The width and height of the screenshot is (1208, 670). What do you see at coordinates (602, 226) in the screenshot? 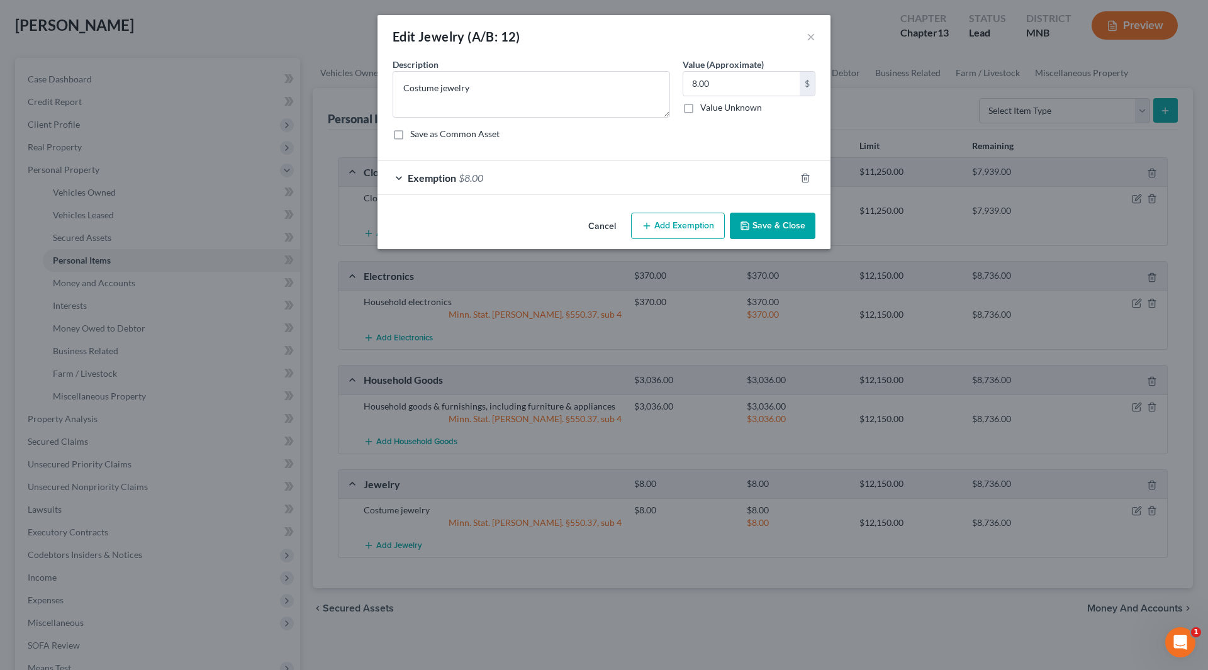
I see `button: Cancel` at bounding box center [602, 226].